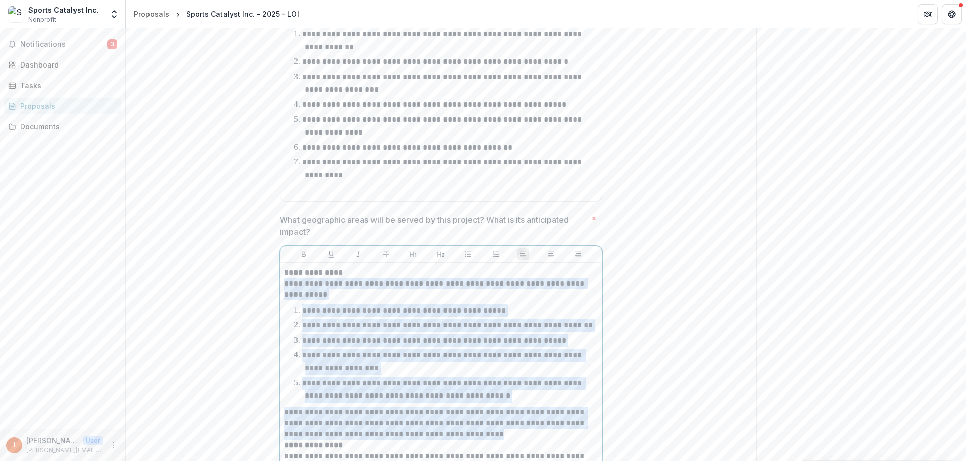 This screenshot has width=966, height=461. Describe the element at coordinates (114, 14) in the screenshot. I see `button: Open entity switcher` at that location.